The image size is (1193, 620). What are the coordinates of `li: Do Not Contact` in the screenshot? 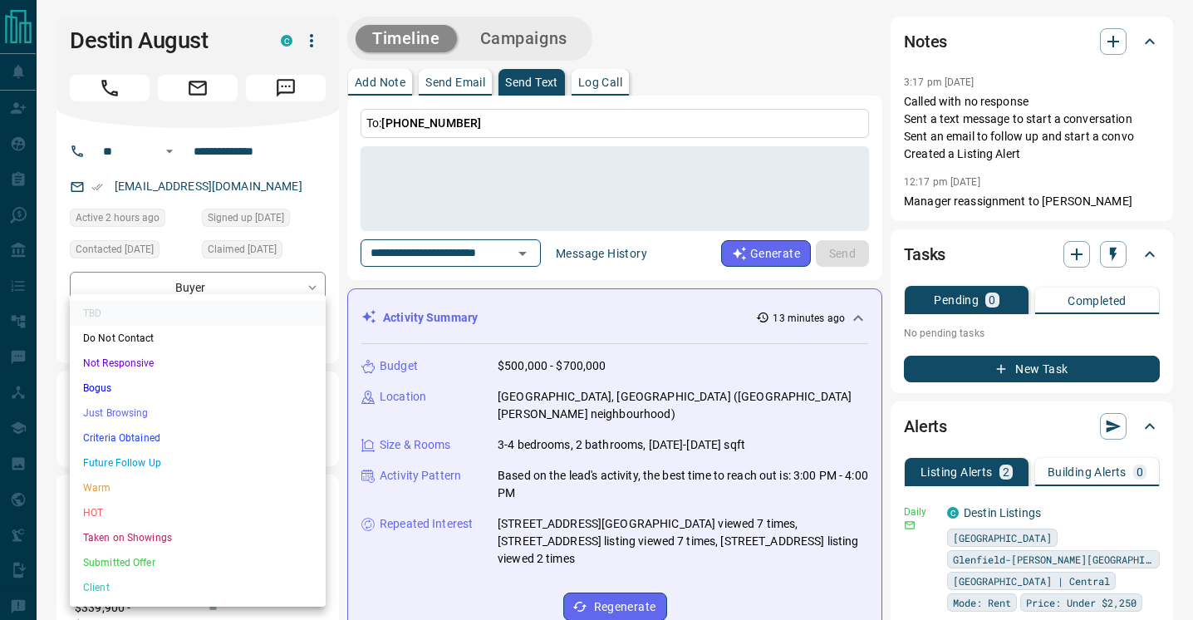 It's located at (198, 338).